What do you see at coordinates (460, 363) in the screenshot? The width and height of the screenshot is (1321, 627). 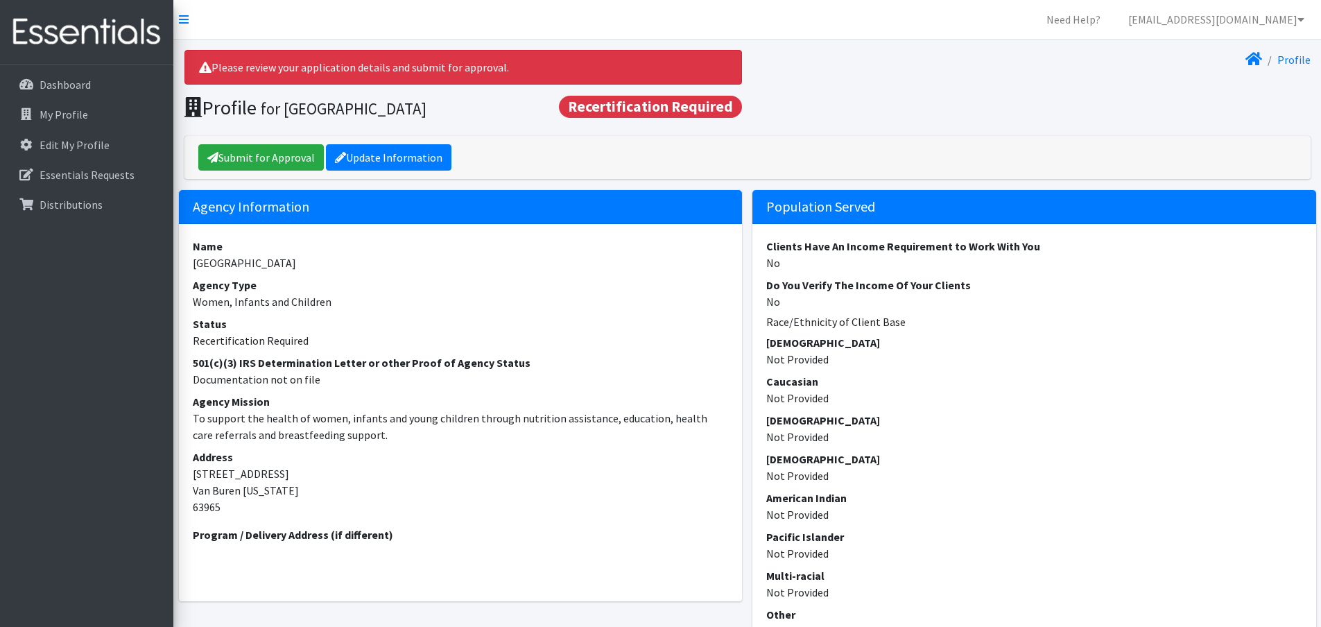 I see `dt: 501(c)(3) IRS Determination Letter or other Proof of Agency Status` at bounding box center [460, 363].